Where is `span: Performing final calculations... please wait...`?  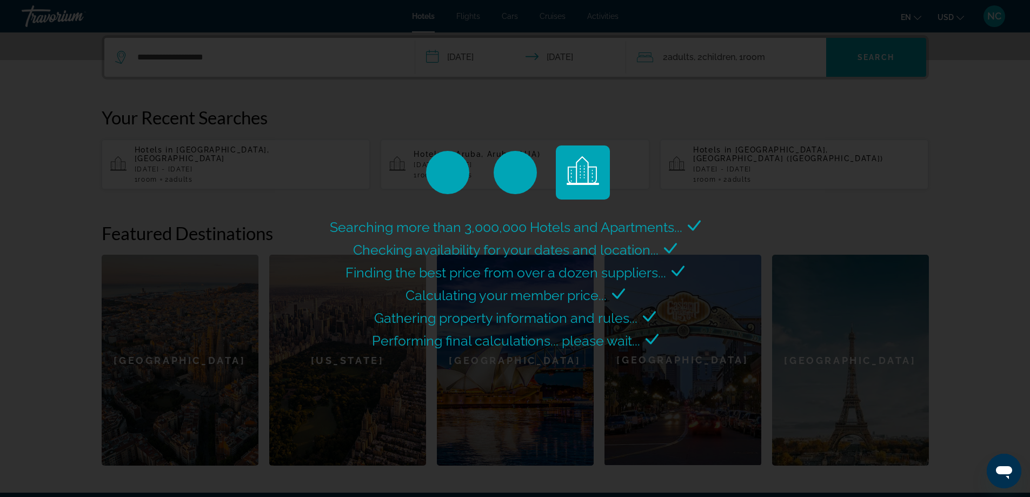
span: Performing final calculations... please wait... is located at coordinates (506, 341).